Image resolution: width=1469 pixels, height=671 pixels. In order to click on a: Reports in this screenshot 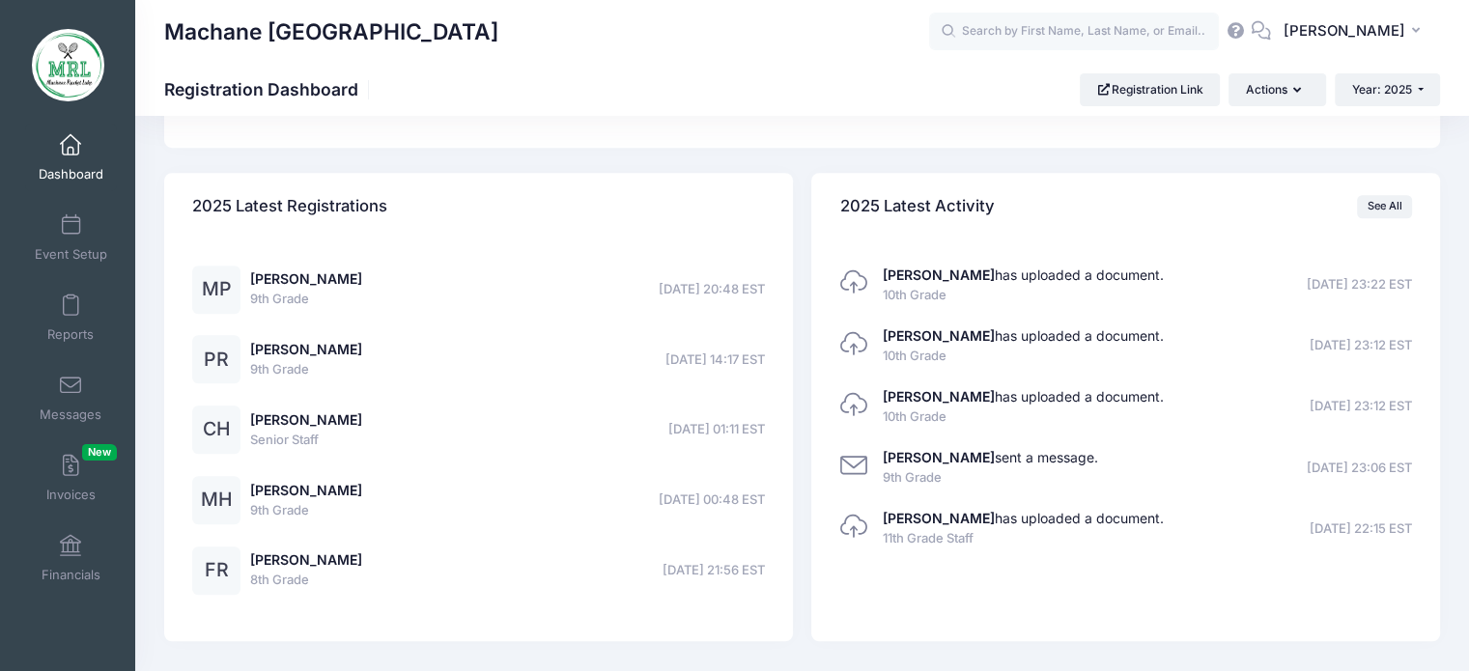, I will do `click(71, 318)`.